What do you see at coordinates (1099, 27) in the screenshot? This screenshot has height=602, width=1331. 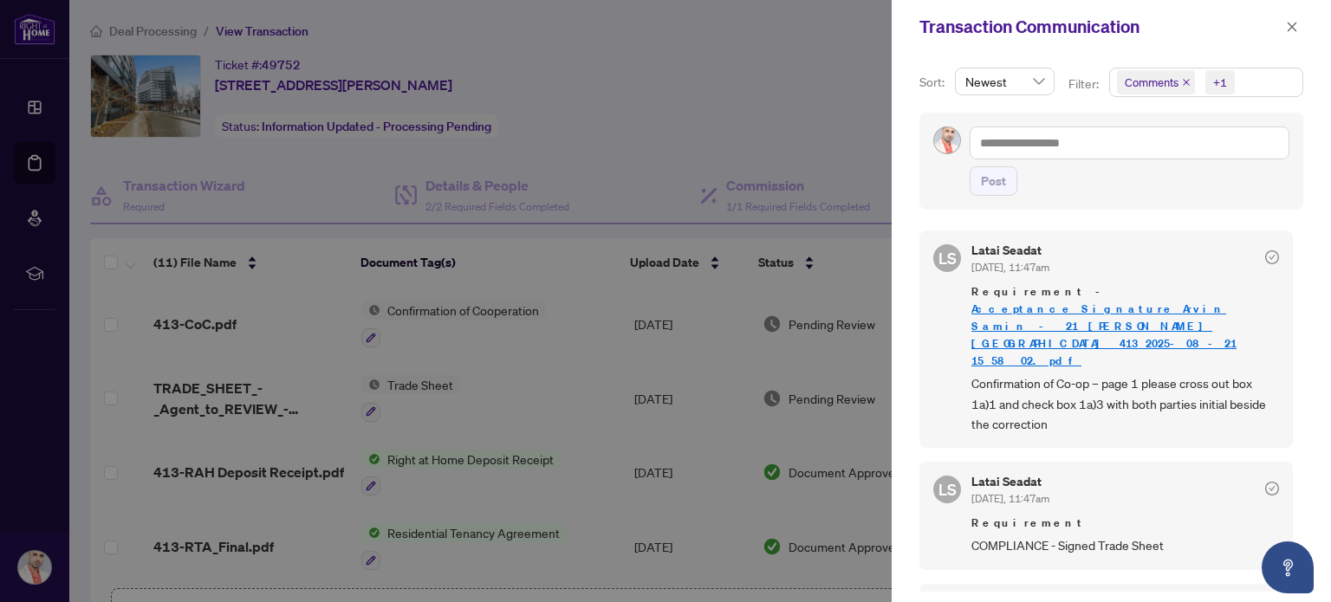 I see `div: Transaction Communication` at bounding box center [1099, 27].